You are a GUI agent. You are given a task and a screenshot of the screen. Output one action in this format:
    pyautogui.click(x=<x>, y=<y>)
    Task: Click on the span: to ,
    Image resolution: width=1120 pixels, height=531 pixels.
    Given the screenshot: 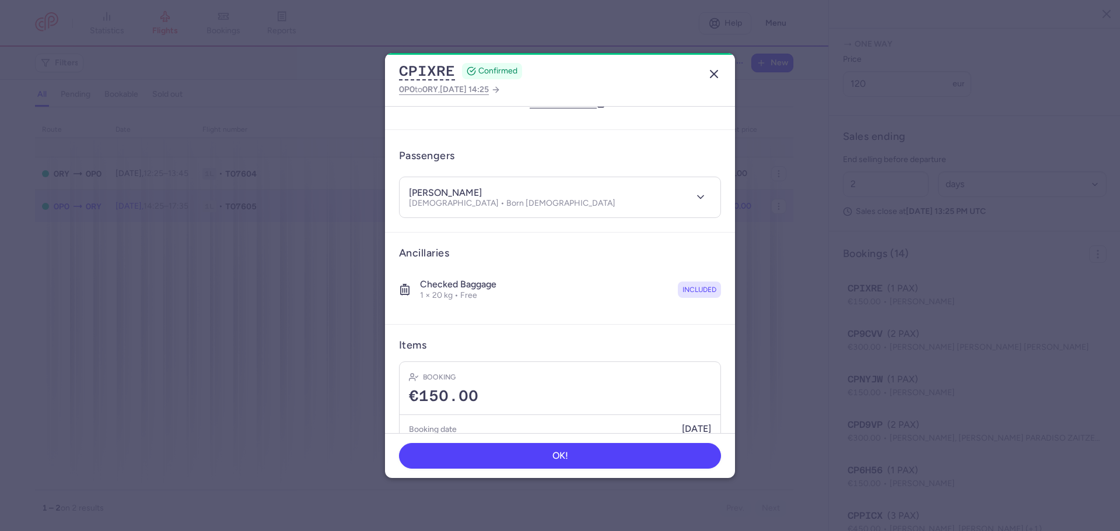 What is the action you would take?
    pyautogui.click(x=444, y=89)
    